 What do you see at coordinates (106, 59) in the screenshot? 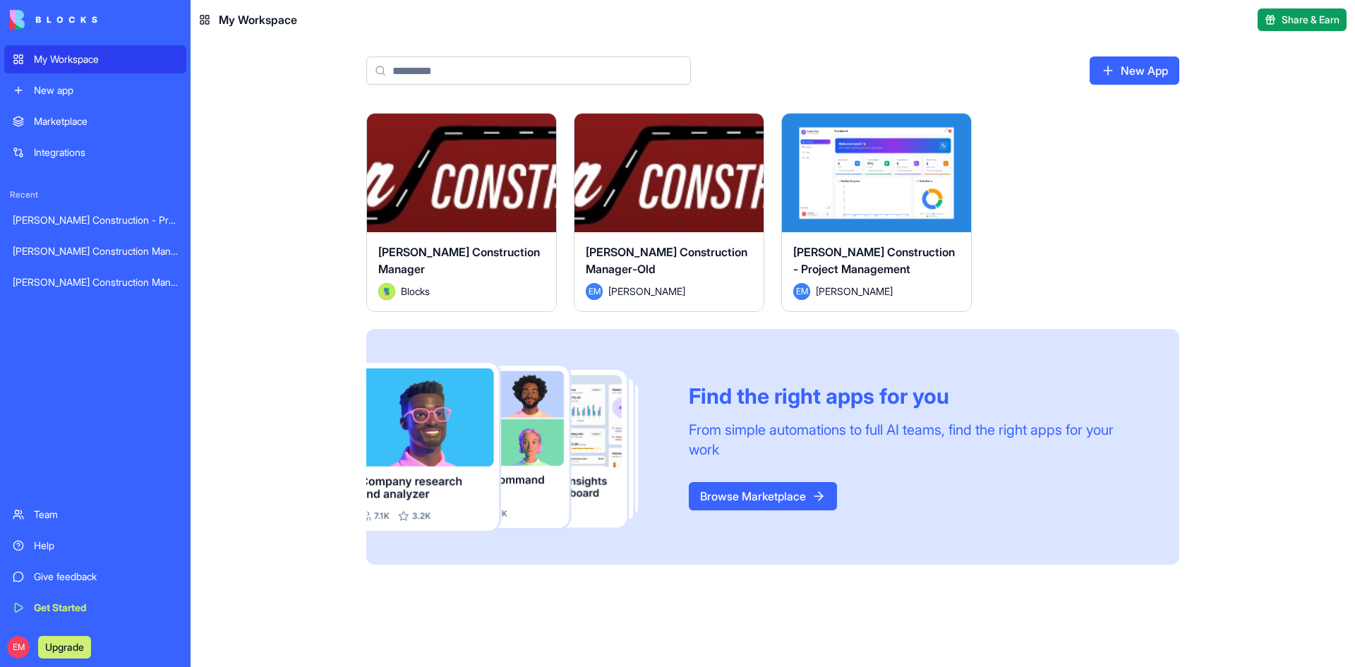
I see `div: My Workspace` at bounding box center [106, 59].